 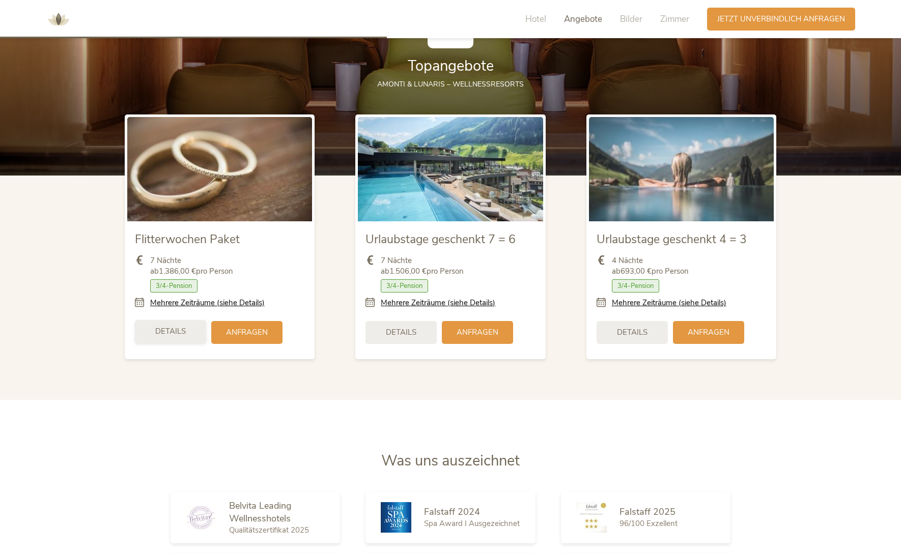 What do you see at coordinates (408, 271) in the screenshot?
I see `b: 1.506,00 €` at bounding box center [408, 271].